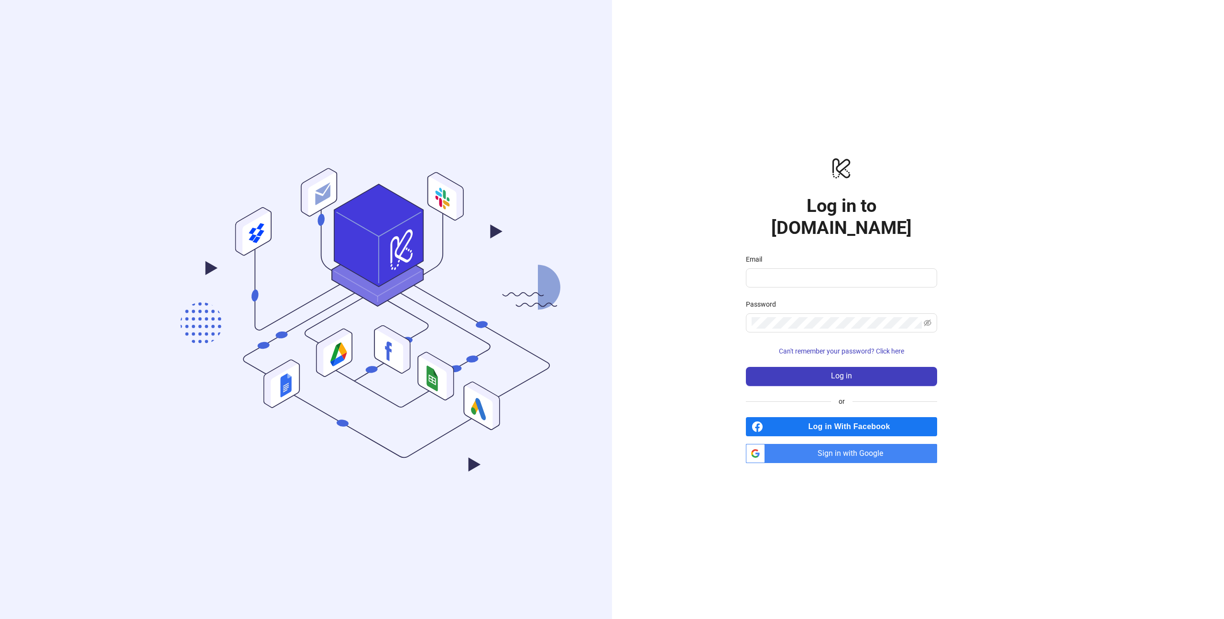 Image resolution: width=1224 pixels, height=619 pixels. What do you see at coordinates (842, 376) in the screenshot?
I see `span: Log in` at bounding box center [842, 376].